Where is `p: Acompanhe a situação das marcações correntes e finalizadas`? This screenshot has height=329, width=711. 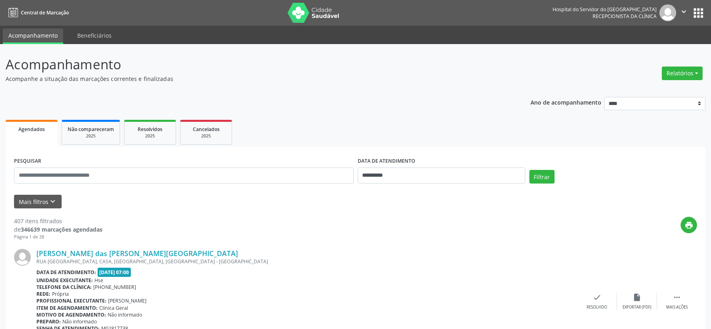 p: Acompanhe a situação das marcações correntes e finalizadas is located at coordinates (251, 78).